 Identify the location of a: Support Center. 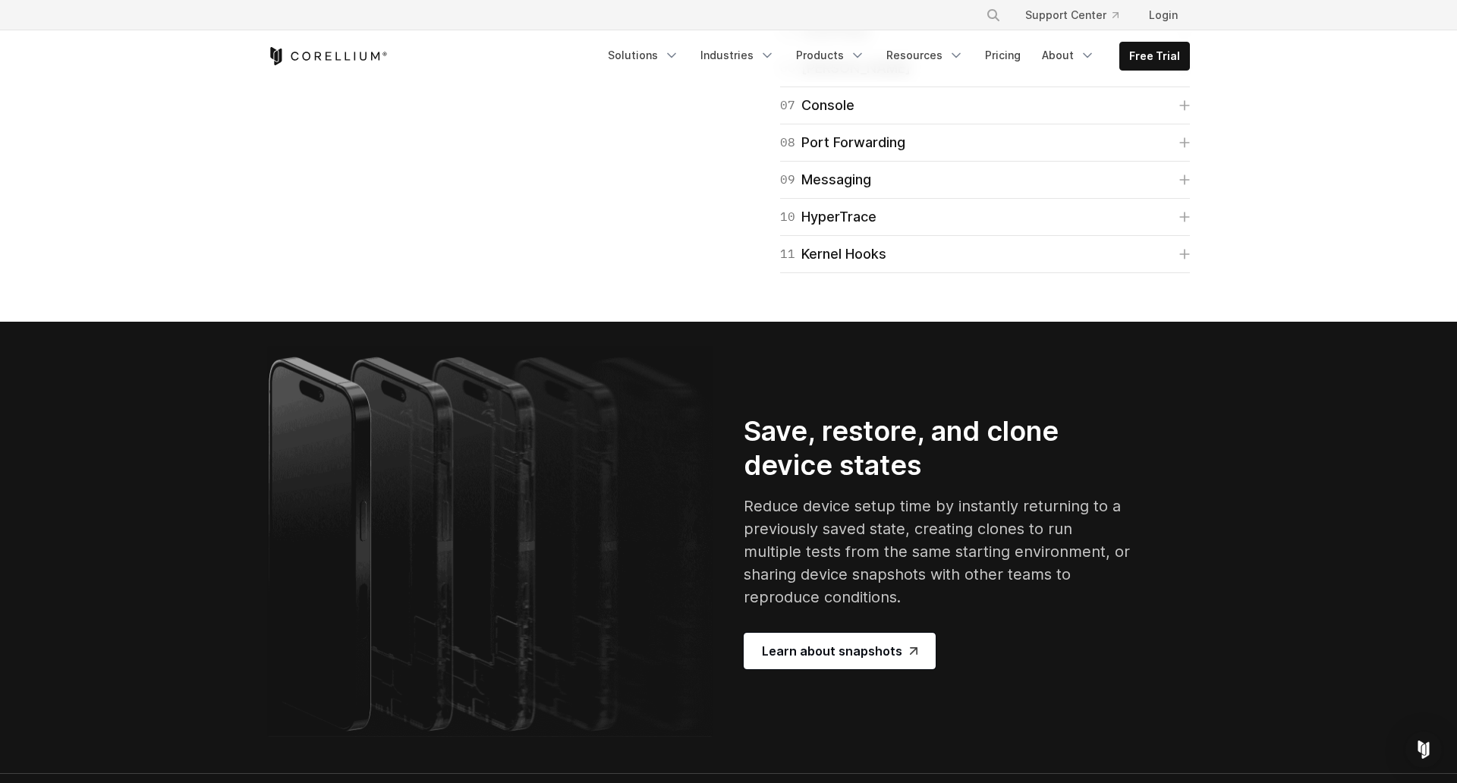
(1071, 15).